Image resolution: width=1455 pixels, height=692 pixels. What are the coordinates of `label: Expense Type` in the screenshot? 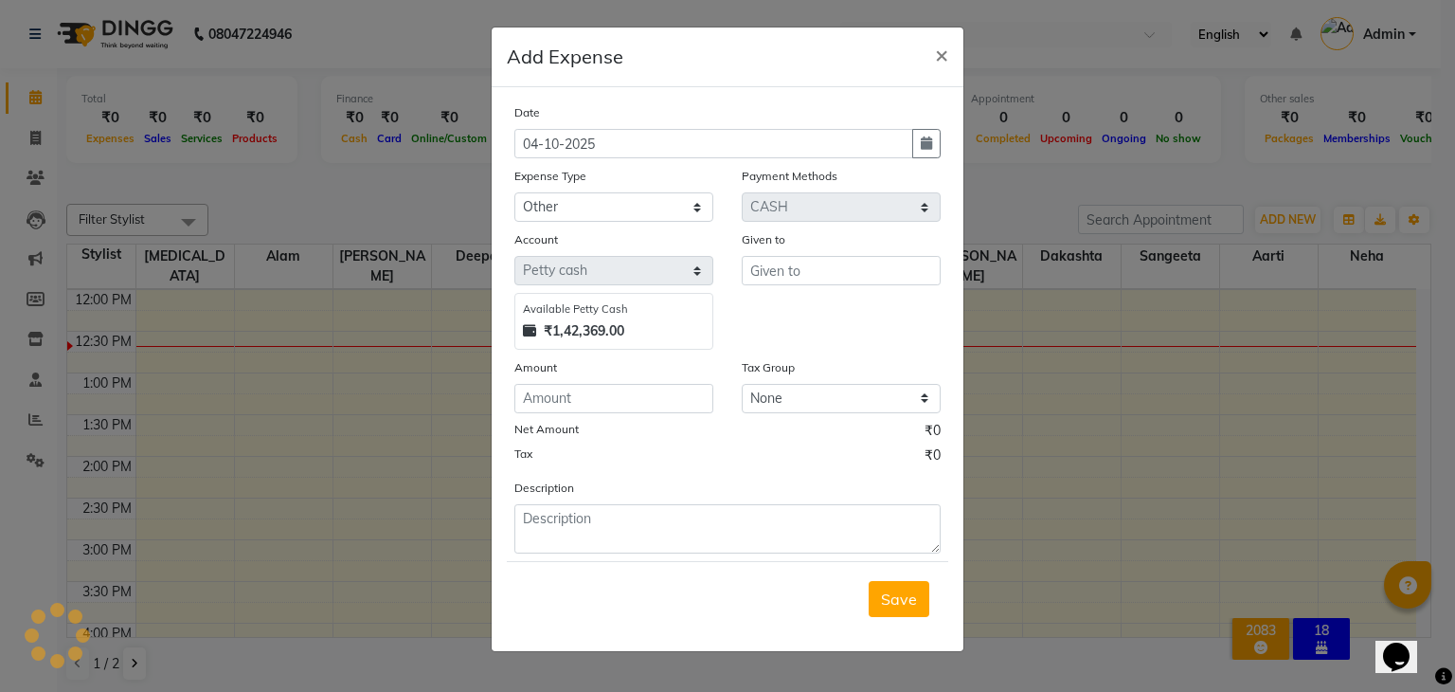 It's located at (551, 176).